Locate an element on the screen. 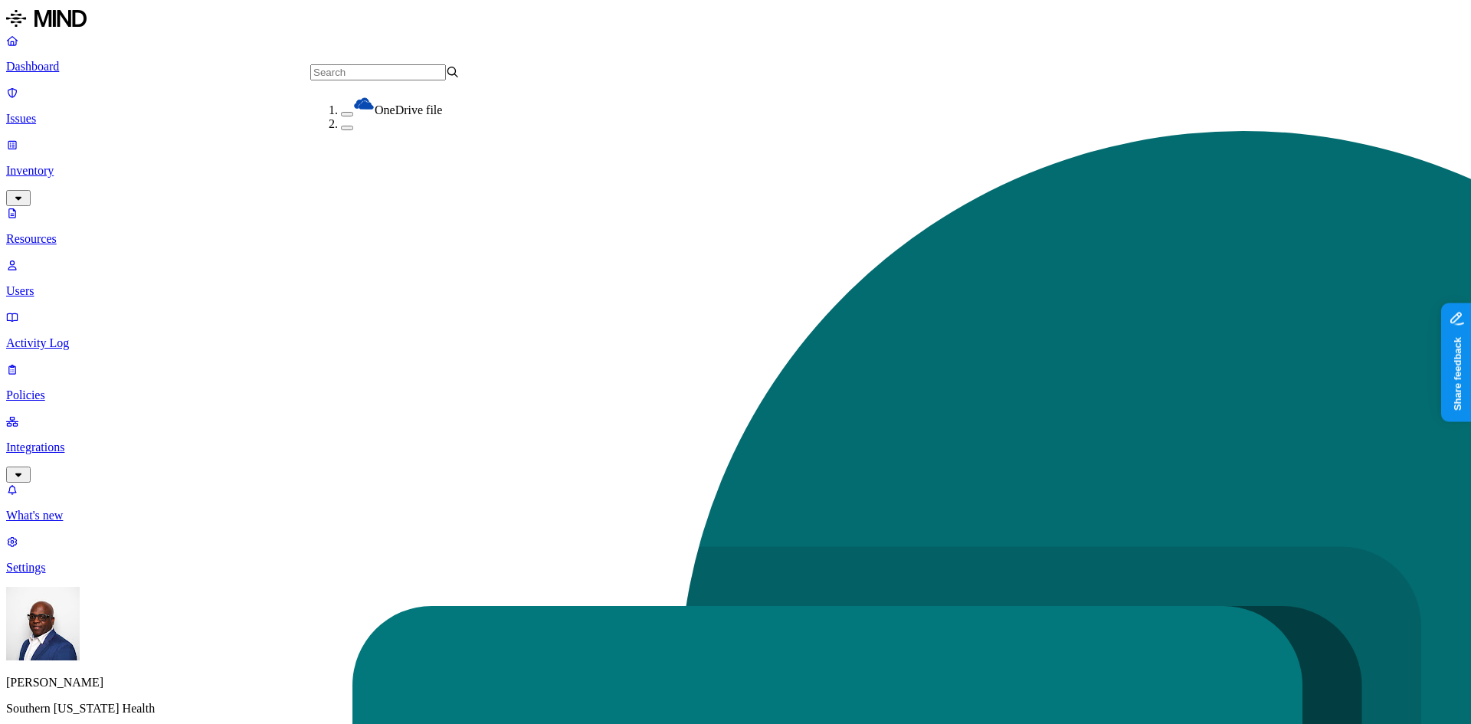  img: MIND is located at coordinates (46, 18).